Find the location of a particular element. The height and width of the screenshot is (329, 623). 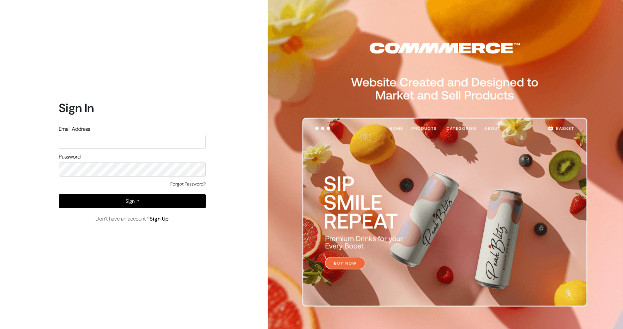

a: Sign Up is located at coordinates (159, 219).